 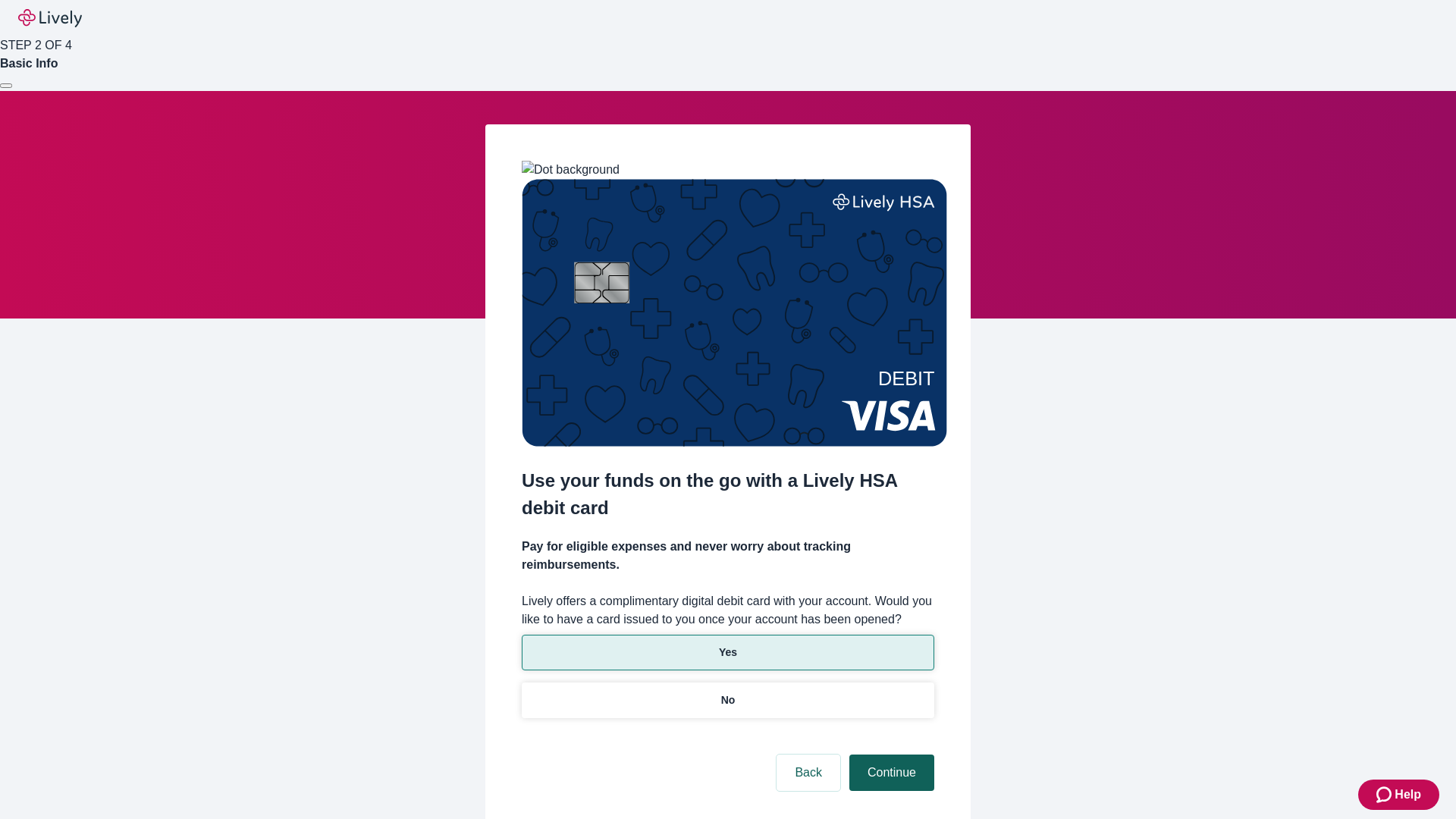 I want to click on p: Yes, so click(x=728, y=653).